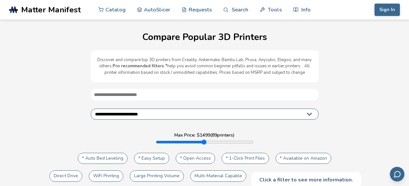 The height and width of the screenshot is (186, 409). Describe the element at coordinates (195, 158) in the screenshot. I see `button: * Open Access` at that location.